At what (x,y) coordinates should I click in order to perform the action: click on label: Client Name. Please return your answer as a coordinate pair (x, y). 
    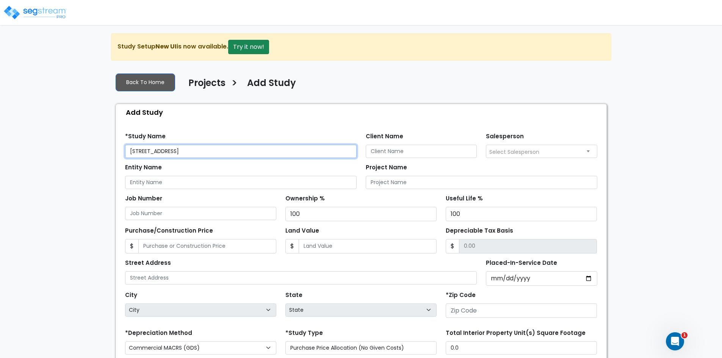
    Looking at the image, I should click on (385, 137).